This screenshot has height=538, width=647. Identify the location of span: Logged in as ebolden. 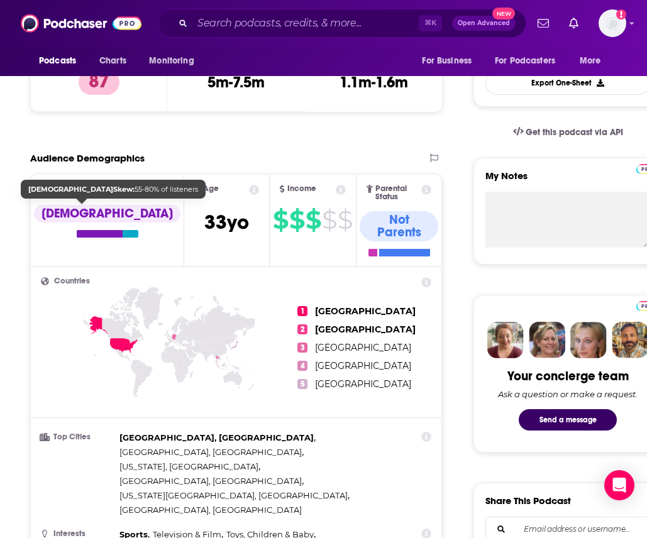
(612, 23).